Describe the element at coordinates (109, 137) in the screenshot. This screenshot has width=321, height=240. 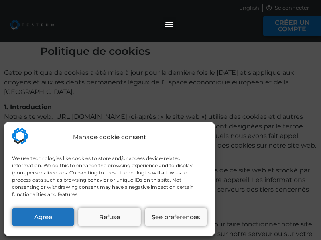
I see `div: Manage cookie consent` at that location.